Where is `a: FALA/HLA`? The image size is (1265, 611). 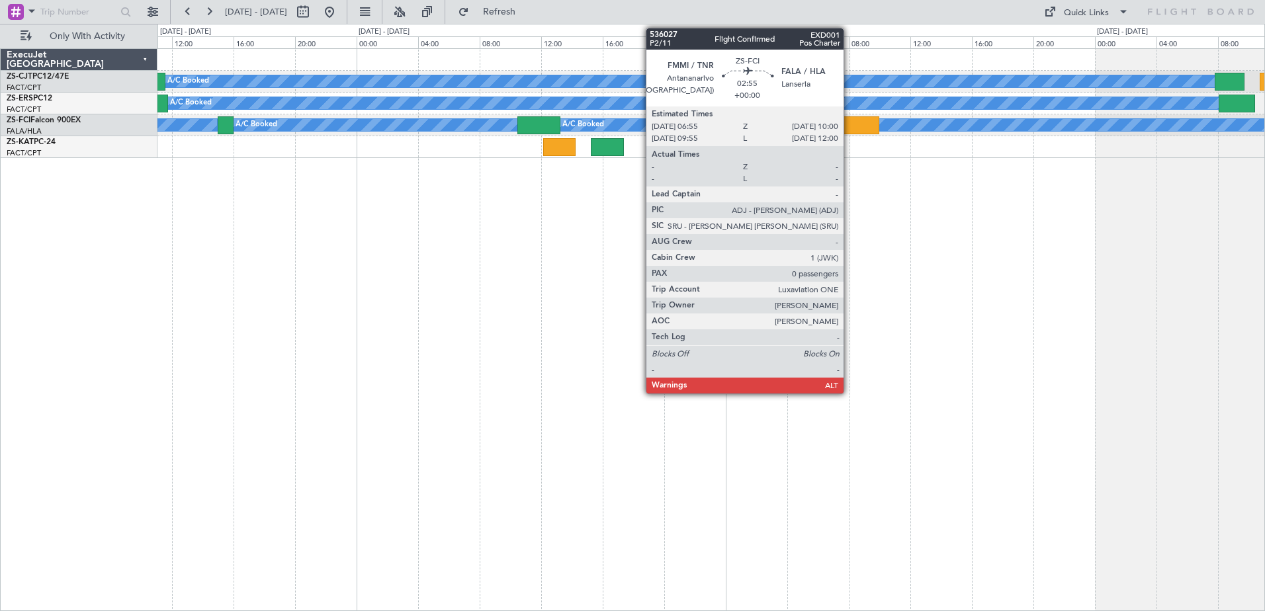 a: FALA/HLA is located at coordinates (24, 131).